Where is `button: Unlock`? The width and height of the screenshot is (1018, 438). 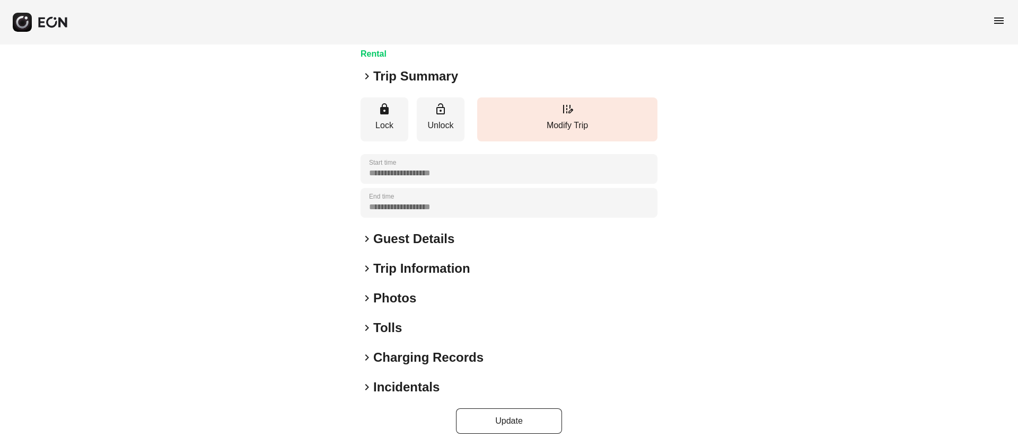
button: Unlock is located at coordinates (441, 119).